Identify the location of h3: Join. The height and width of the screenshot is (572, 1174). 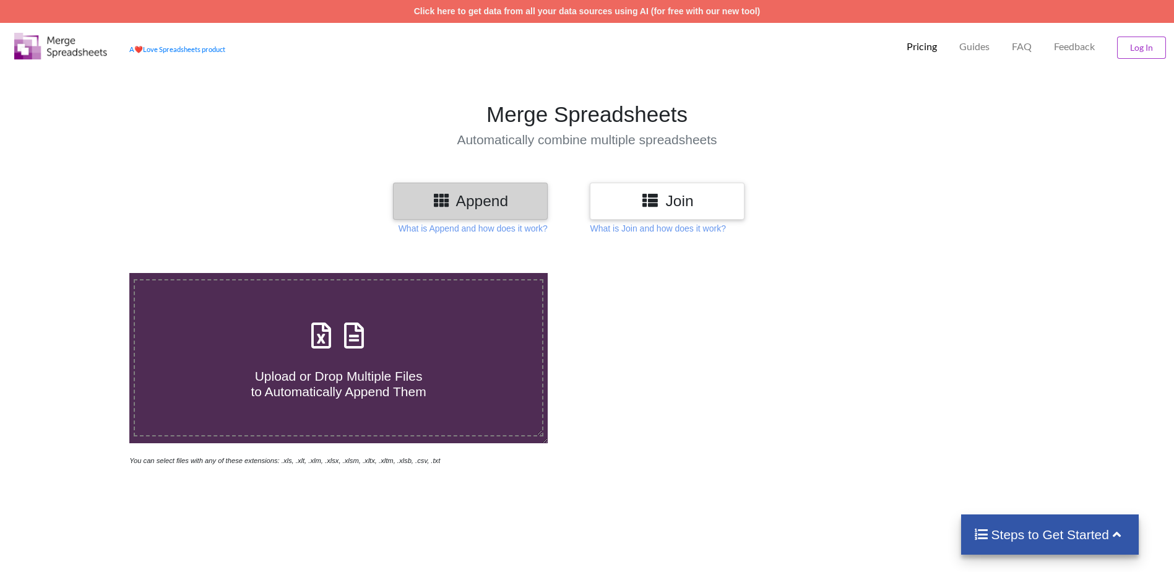
(667, 201).